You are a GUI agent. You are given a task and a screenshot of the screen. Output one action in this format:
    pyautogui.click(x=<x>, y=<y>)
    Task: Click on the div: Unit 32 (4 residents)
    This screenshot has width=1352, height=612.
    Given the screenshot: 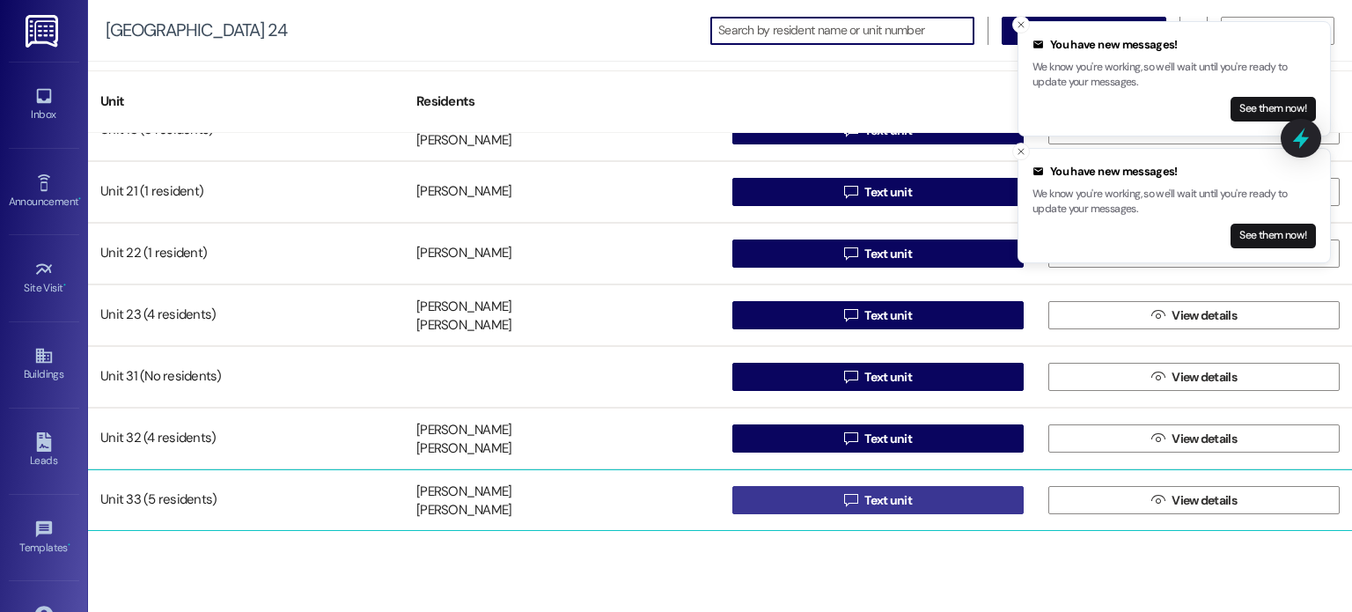 What is the action you would take?
    pyautogui.click(x=246, y=438)
    